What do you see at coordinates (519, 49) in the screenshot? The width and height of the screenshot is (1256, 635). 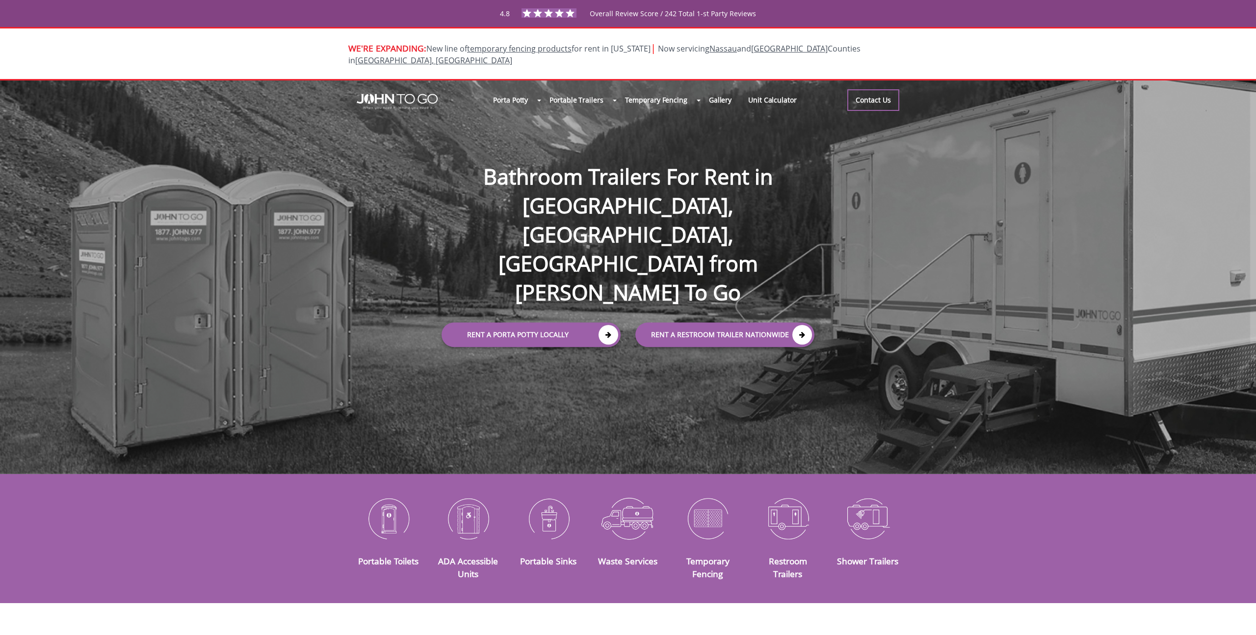 I see `a: temporary fencing products` at bounding box center [519, 49].